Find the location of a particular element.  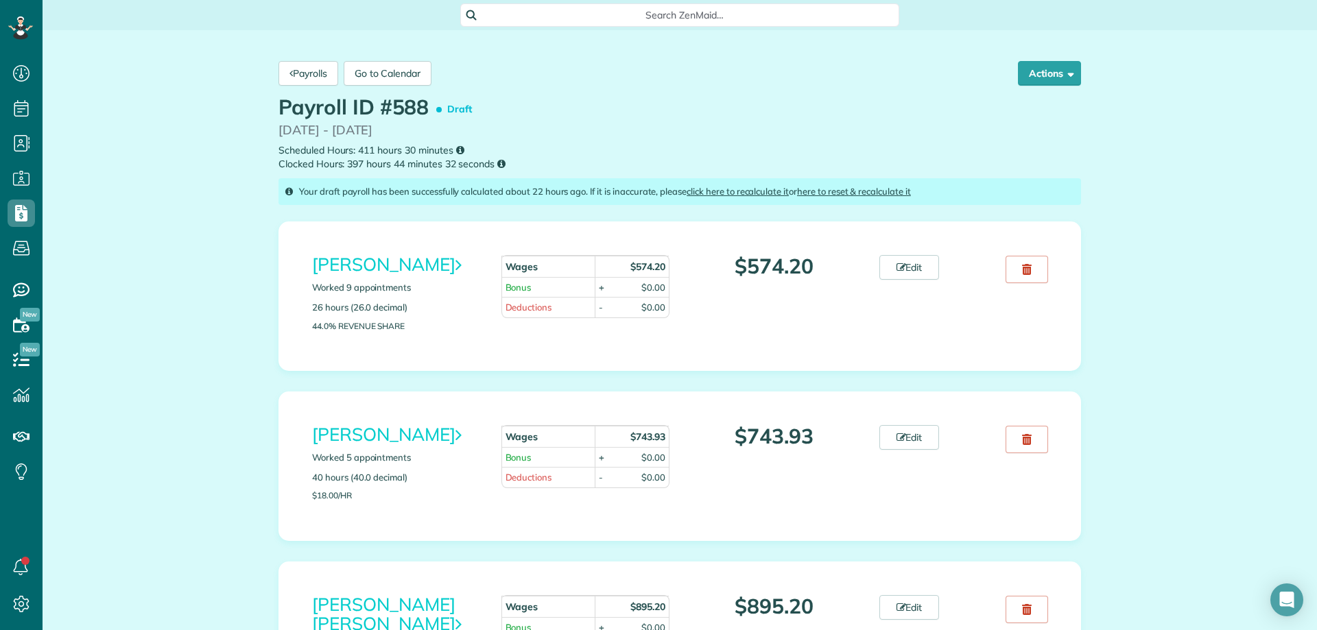

span: Draft is located at coordinates (458, 109).